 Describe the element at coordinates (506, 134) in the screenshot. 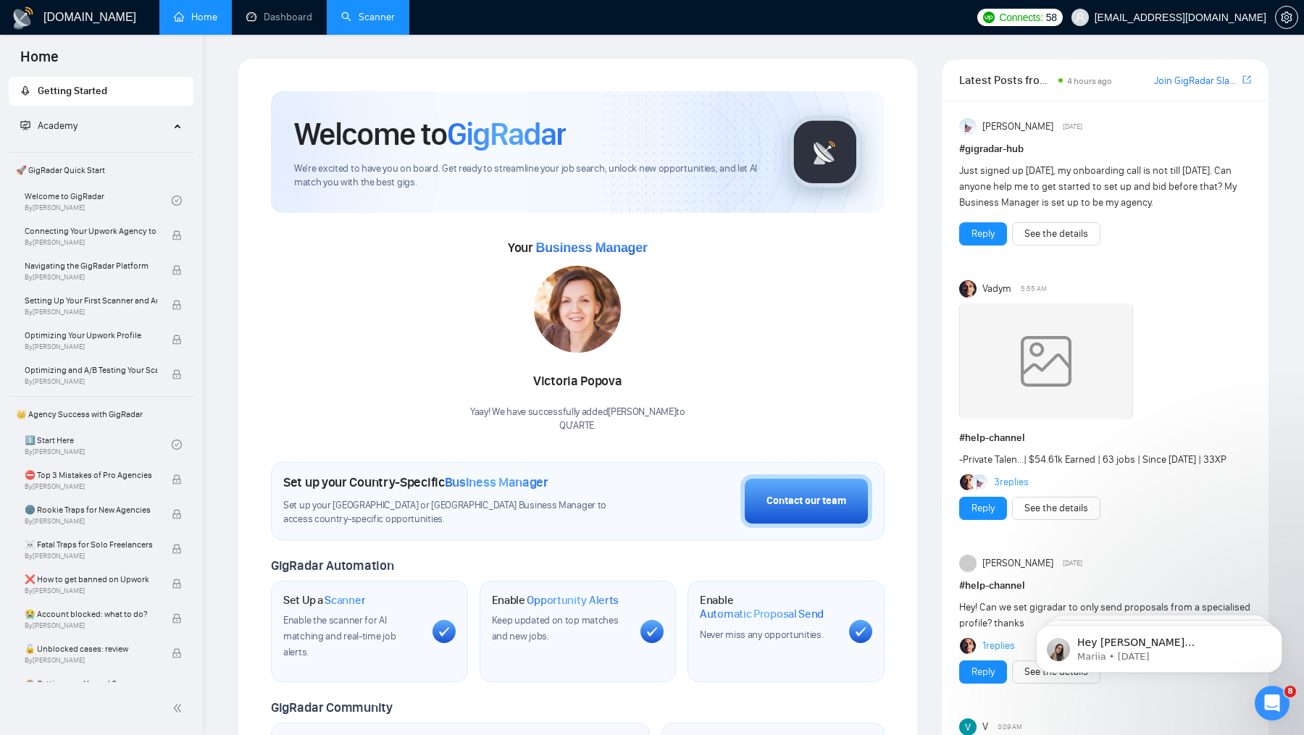

I see `span: GigRadar` at that location.